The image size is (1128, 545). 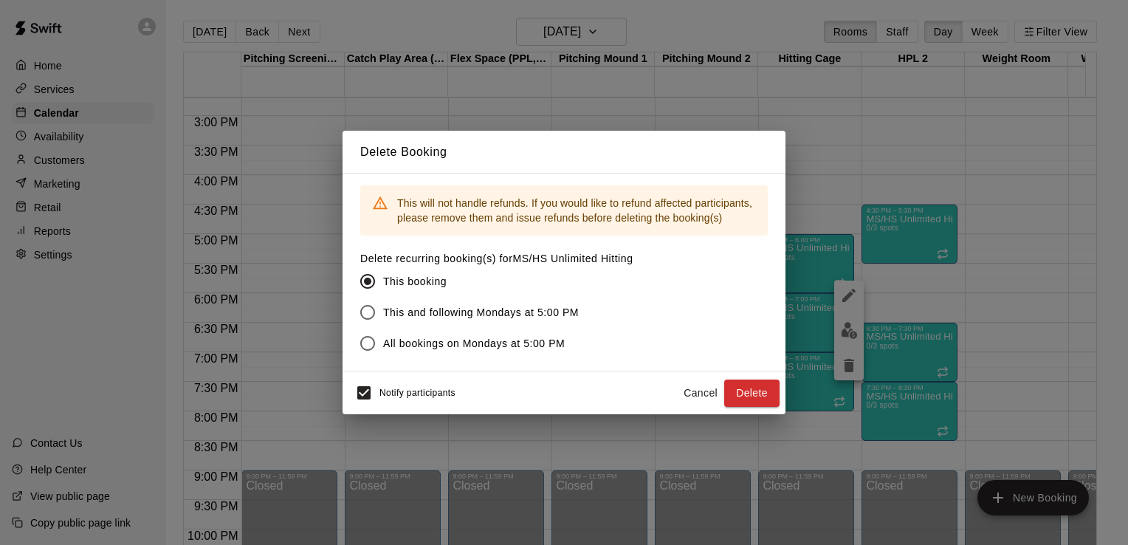 I want to click on div: This will not handle refunds. If you would like to refund affected participants, please remove th..., so click(x=576, y=210).